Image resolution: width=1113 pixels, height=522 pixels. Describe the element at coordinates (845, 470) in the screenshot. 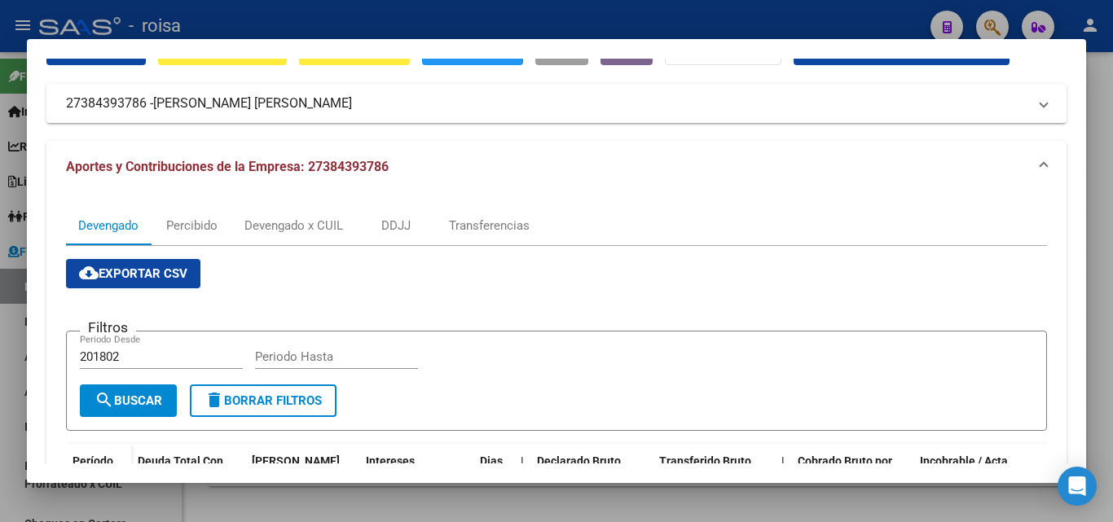

I see `span: Cobrado Bruto por Fiscalización` at that location.